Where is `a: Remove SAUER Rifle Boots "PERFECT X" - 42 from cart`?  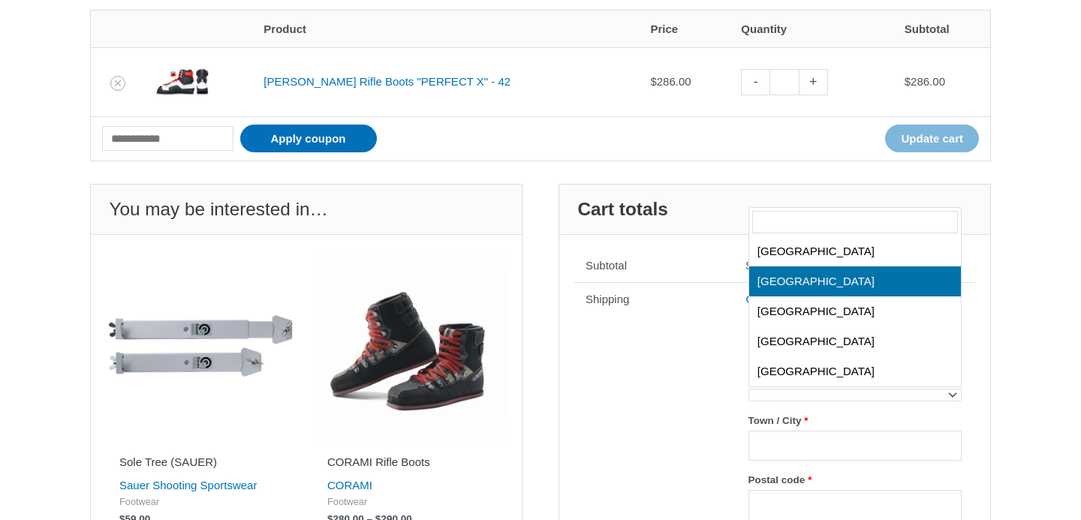
a: Remove SAUER Rifle Boots "PERFECT X" - 42 from cart is located at coordinates (118, 83).